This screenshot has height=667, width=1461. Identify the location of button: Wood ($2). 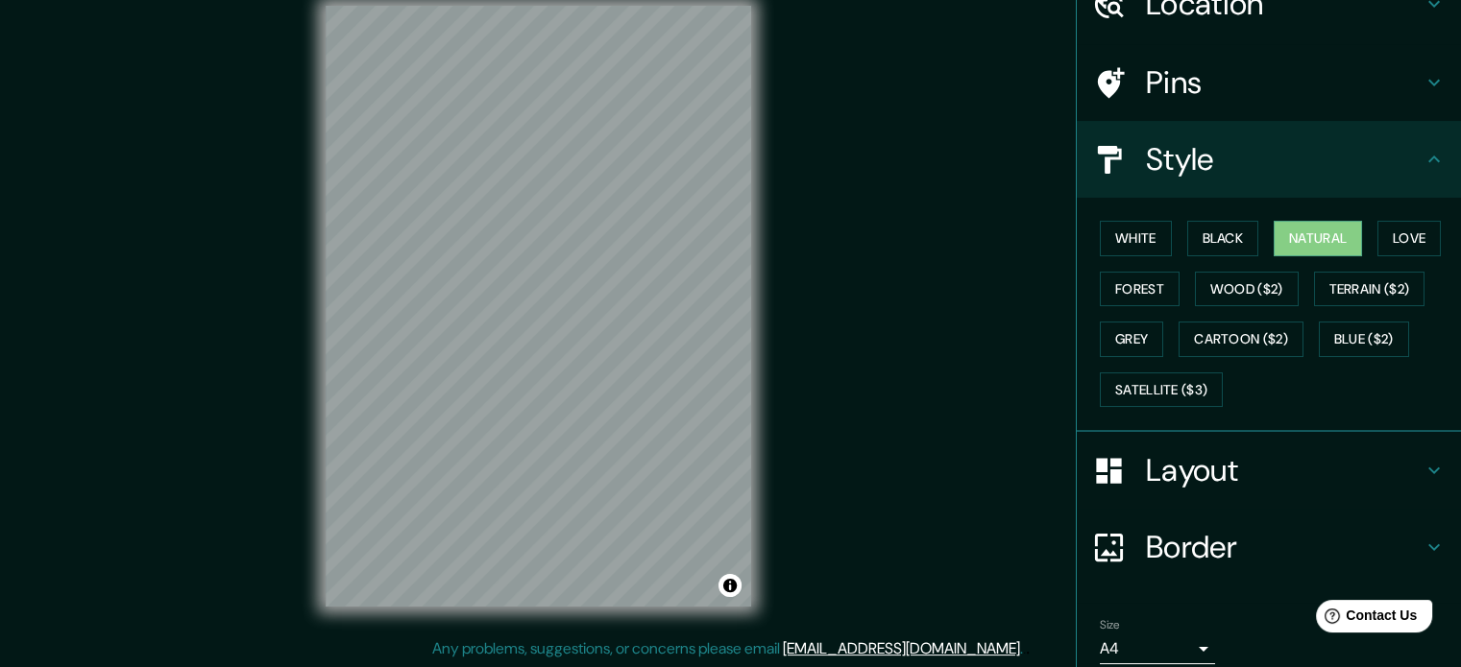
(1247, 289).